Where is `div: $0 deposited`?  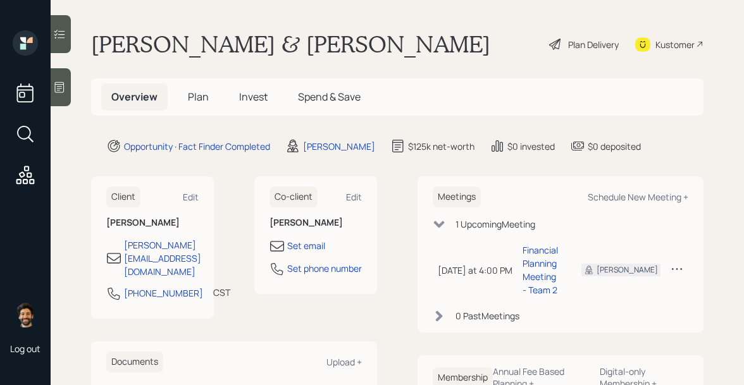
div: $0 deposited is located at coordinates (614, 146).